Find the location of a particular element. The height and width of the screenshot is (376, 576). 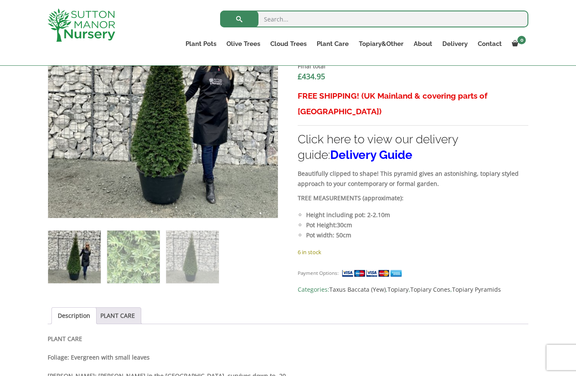

input: Search... is located at coordinates (374, 19).